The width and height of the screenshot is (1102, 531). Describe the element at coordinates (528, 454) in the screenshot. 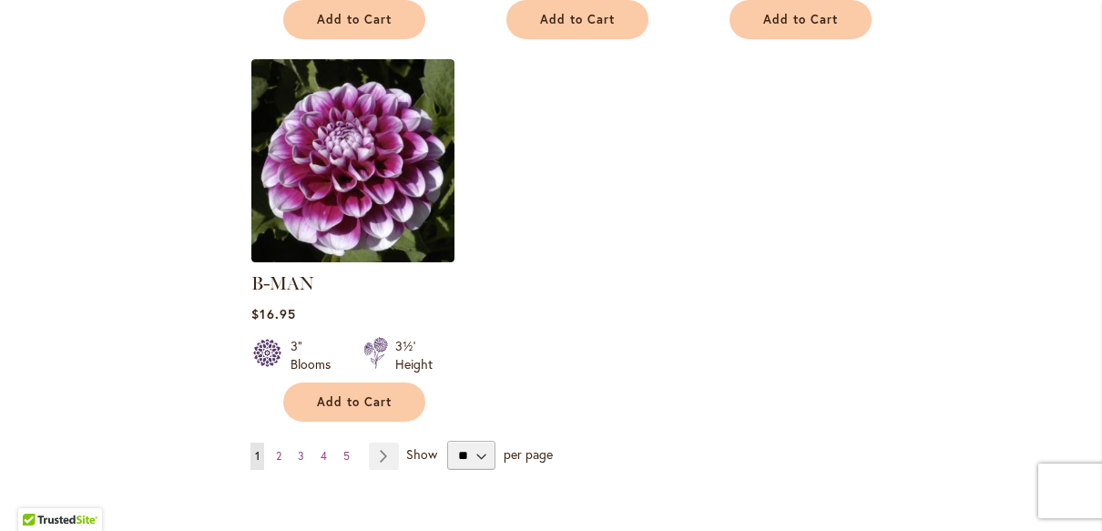

I see `span: per page` at that location.